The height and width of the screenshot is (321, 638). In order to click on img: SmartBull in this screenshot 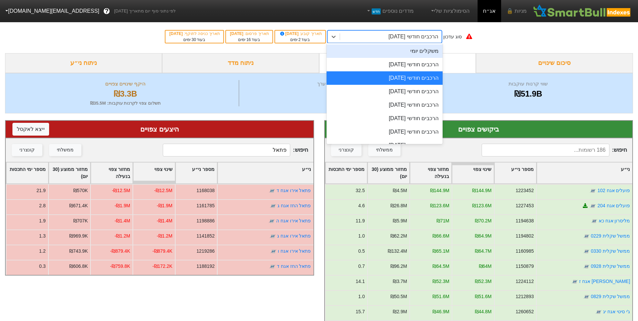, I will do `click(582, 11)`.